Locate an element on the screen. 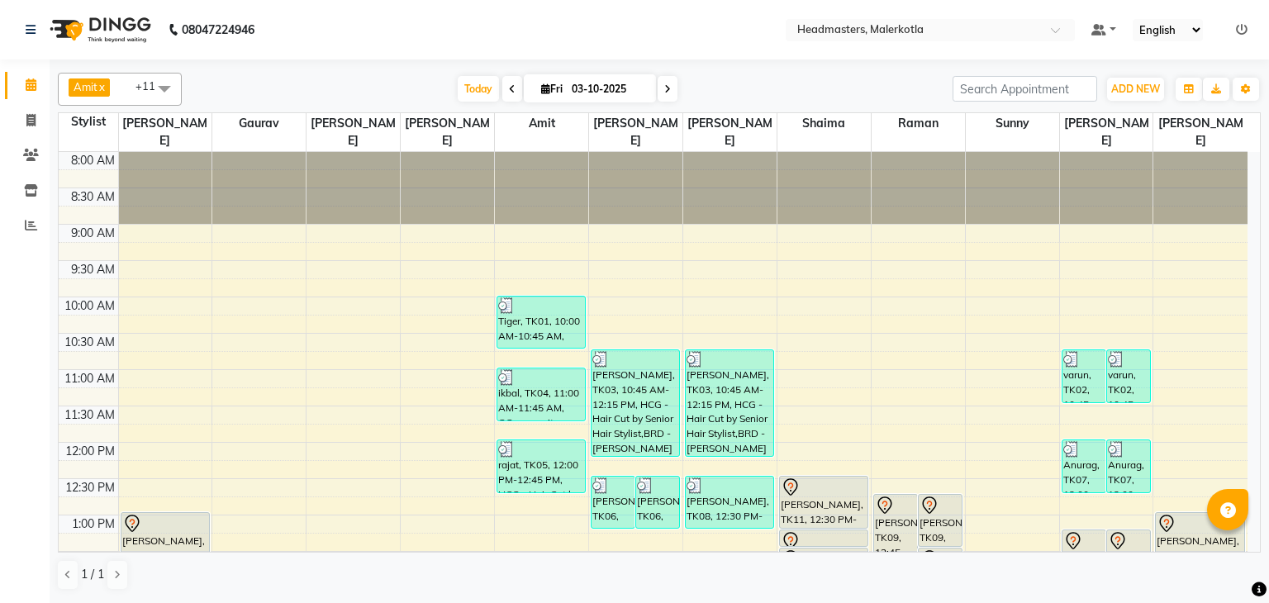 This screenshot has height=603, width=1269. div: 12:30 PM is located at coordinates (90, 487).